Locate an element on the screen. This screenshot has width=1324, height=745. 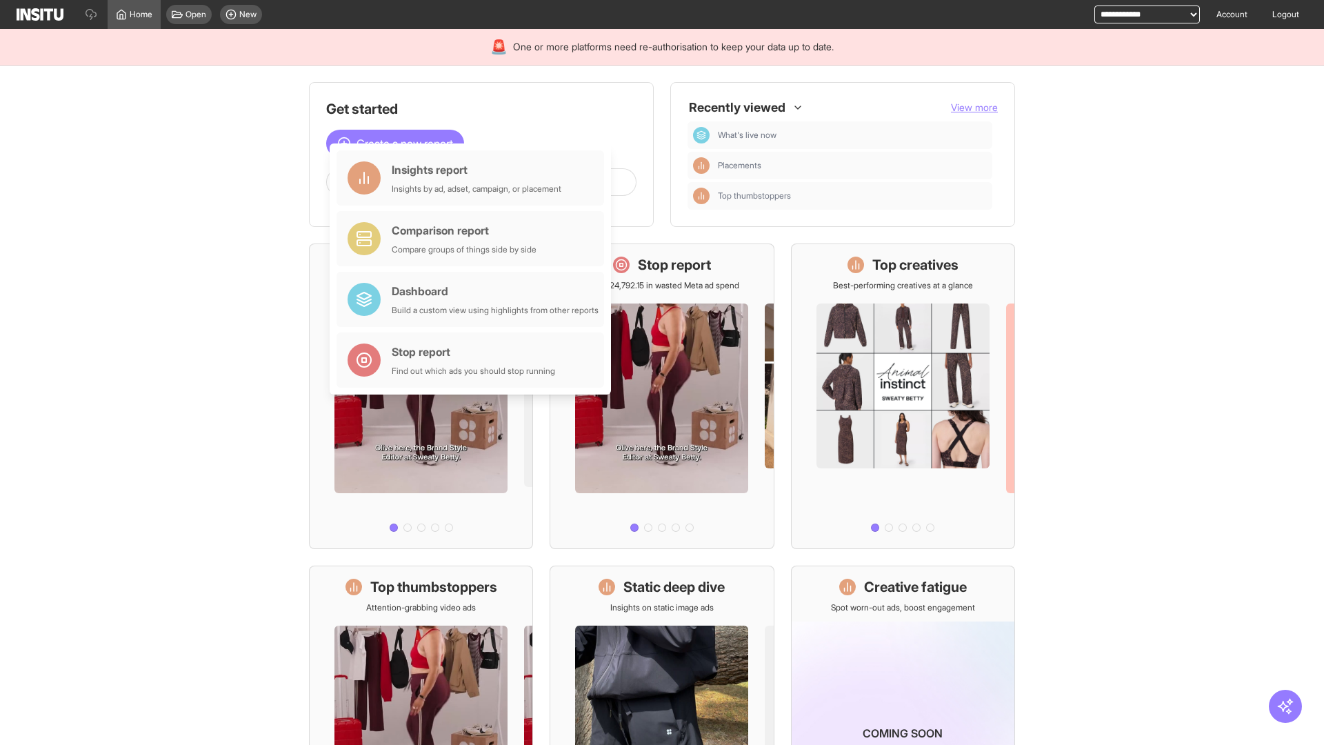
h1: Stop report is located at coordinates (675, 265).